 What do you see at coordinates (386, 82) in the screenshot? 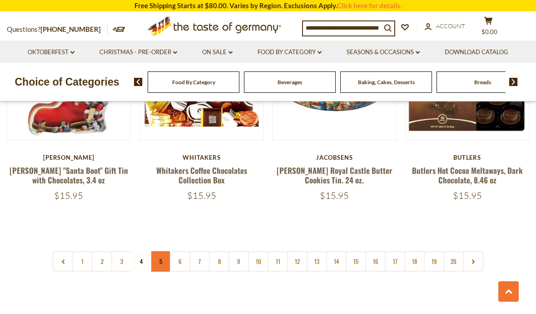
I see `a: Baking, Cakes, Desserts` at bounding box center [386, 82].